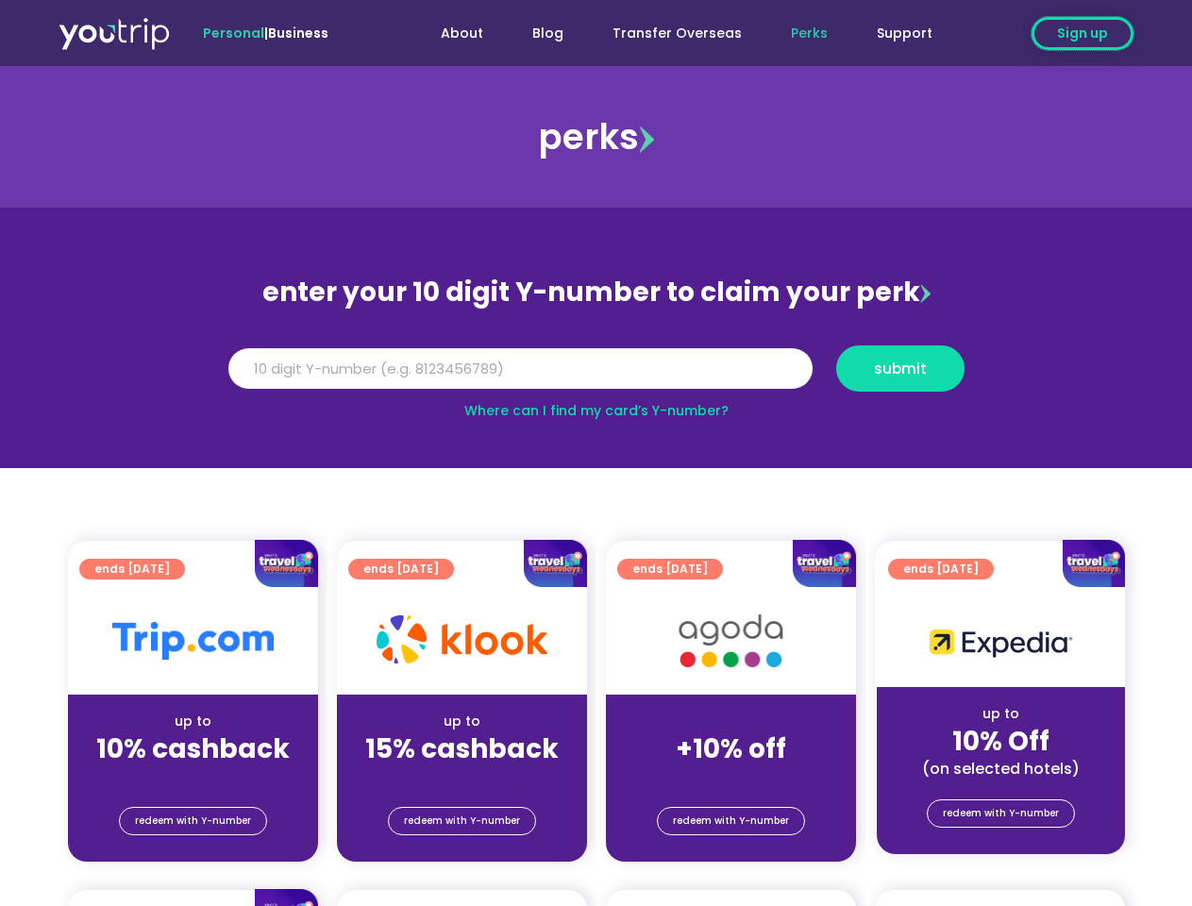 The width and height of the screenshot is (1192, 906). Describe the element at coordinates (677, 33) in the screenshot. I see `a: Transfer Overseas` at that location.